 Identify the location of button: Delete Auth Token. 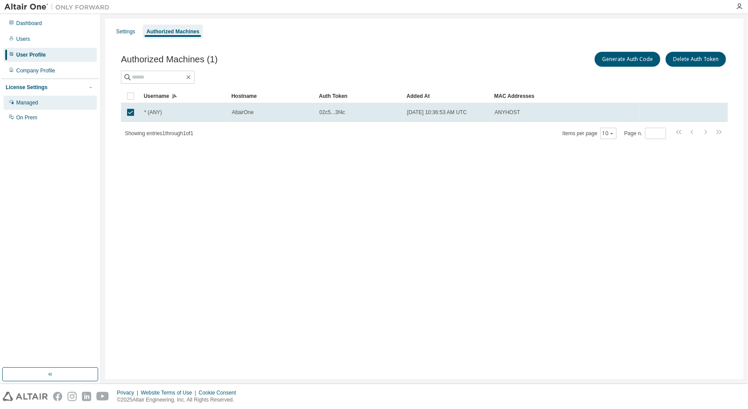
(696, 59).